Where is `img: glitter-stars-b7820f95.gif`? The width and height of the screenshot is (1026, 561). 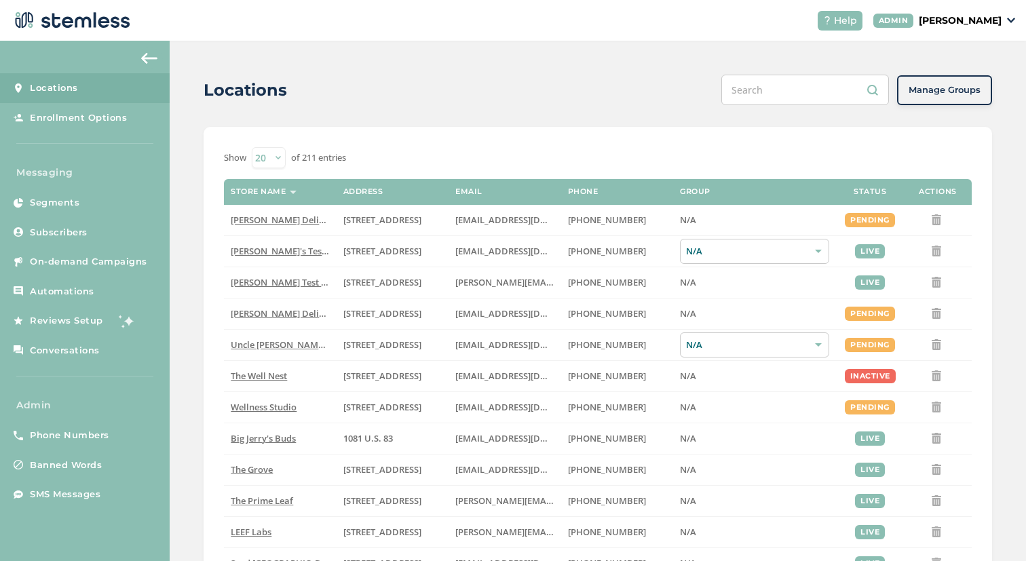
img: glitter-stars-b7820f95.gif is located at coordinates (127, 321).